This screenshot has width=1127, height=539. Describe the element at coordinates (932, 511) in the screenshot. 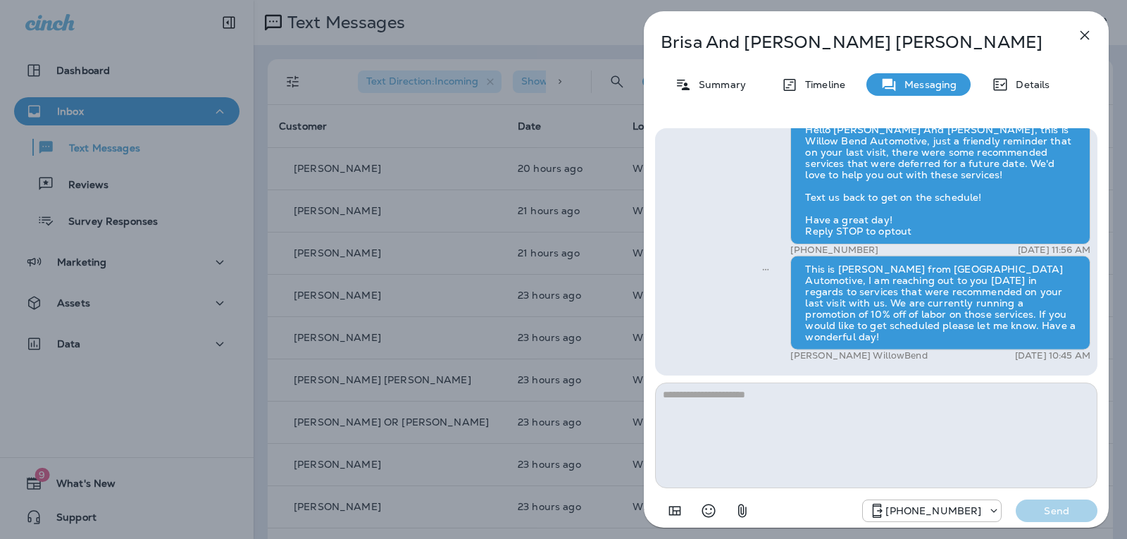

I see `div: +1 (813) 497-4455` at that location.